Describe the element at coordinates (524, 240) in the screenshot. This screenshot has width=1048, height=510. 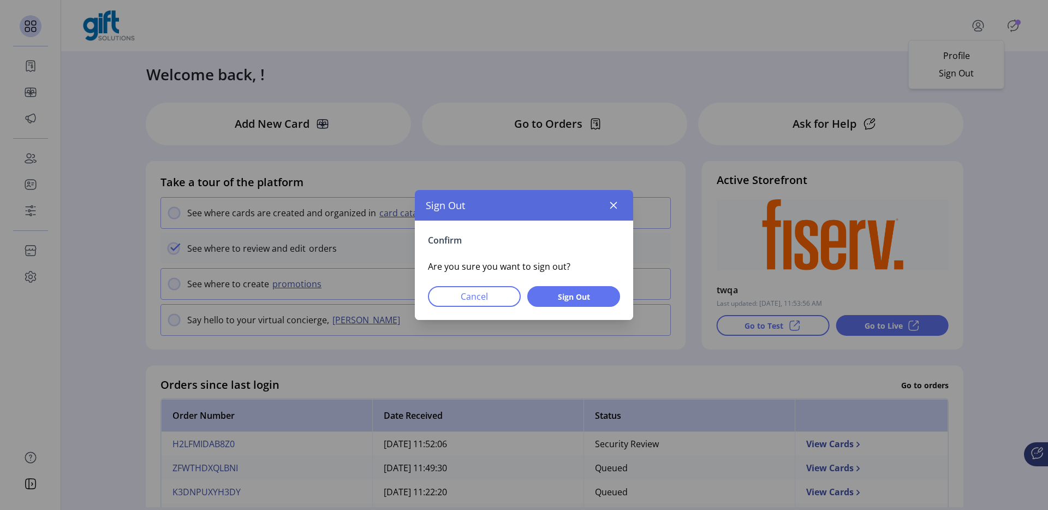
I see `p: Confirm` at that location.